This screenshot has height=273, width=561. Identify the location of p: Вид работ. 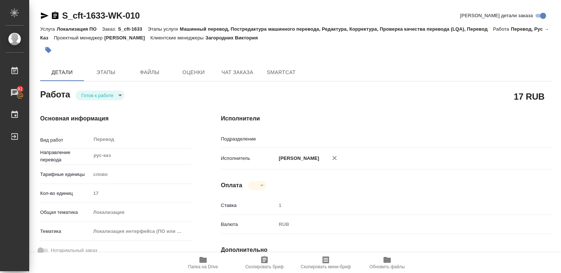
(65, 140).